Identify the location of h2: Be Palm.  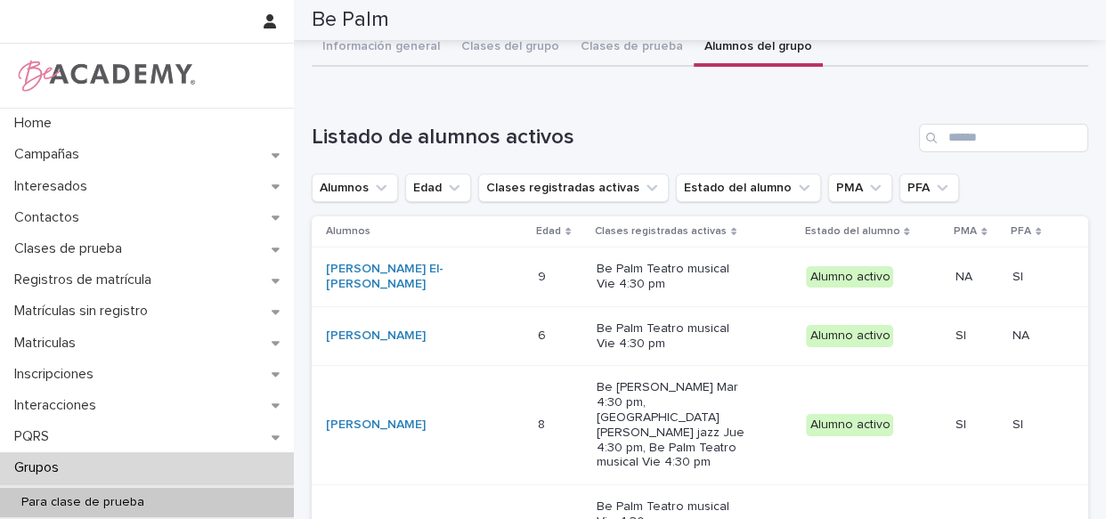
(350, 20).